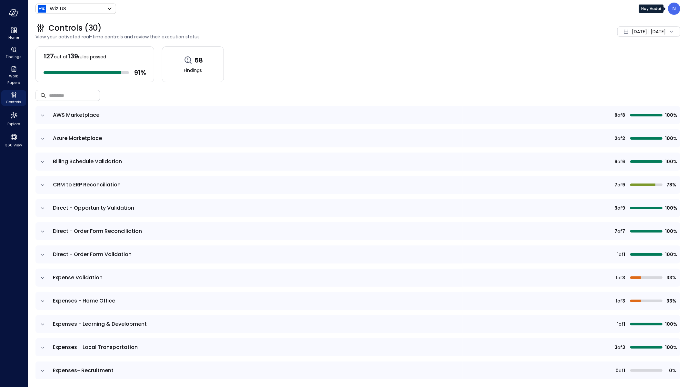  What do you see at coordinates (87, 184) in the screenshot?
I see `span: CRM to ERP Reconciliation` at bounding box center [87, 184].